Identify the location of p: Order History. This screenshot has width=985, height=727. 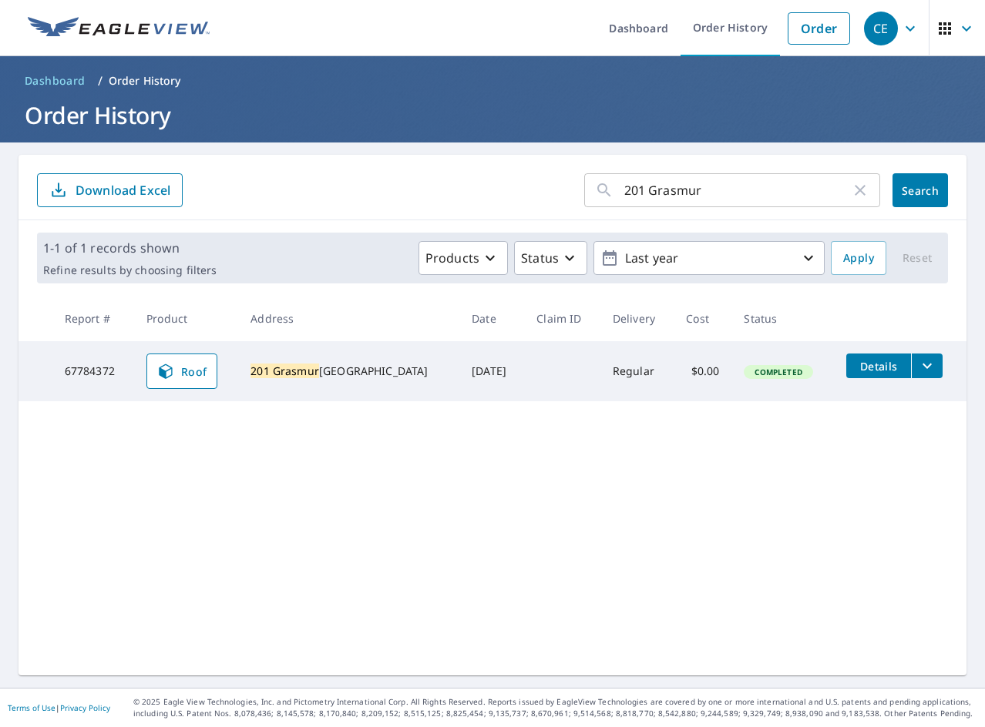
(145, 81).